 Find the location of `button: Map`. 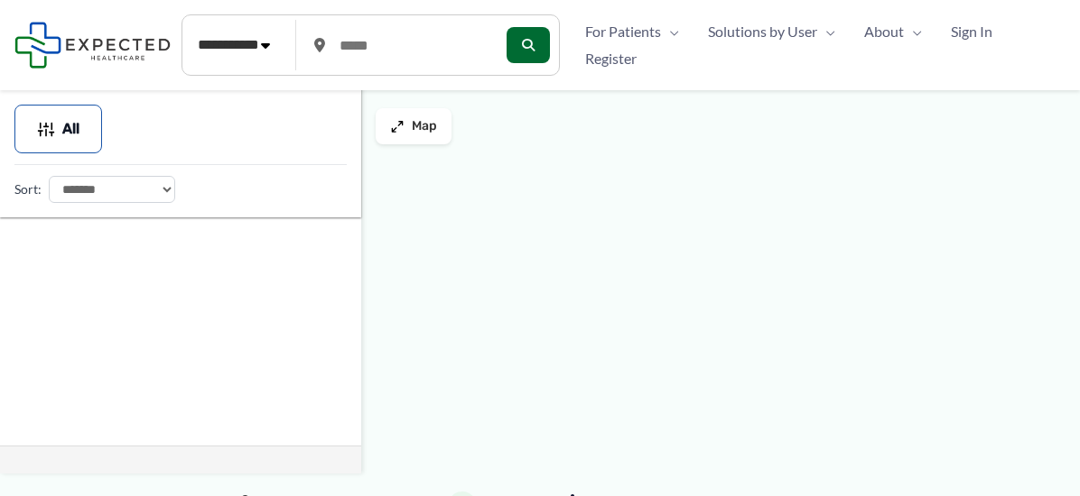

button: Map is located at coordinates (413, 126).